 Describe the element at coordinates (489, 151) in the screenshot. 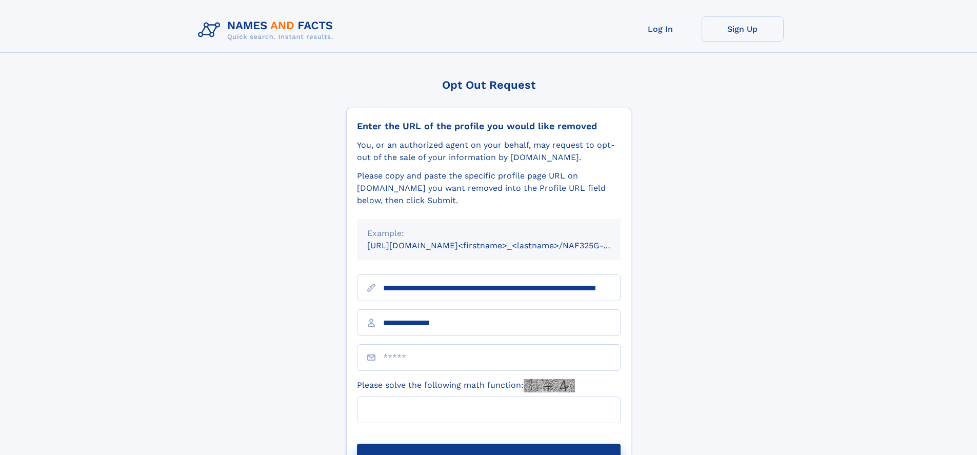

I see `div: You, or an authorized agent on your behalf, may request to opt-out of the sale of your informatio...` at that location.